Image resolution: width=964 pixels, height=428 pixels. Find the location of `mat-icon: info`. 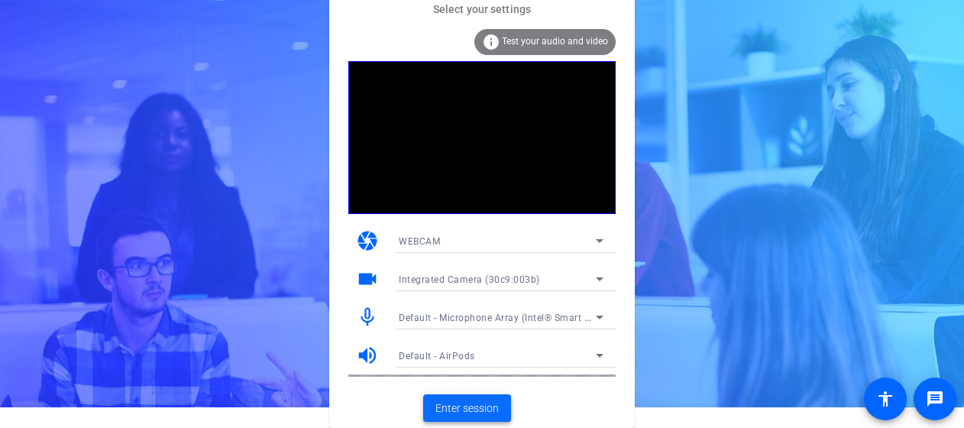

mat-icon: info is located at coordinates (491, 42).